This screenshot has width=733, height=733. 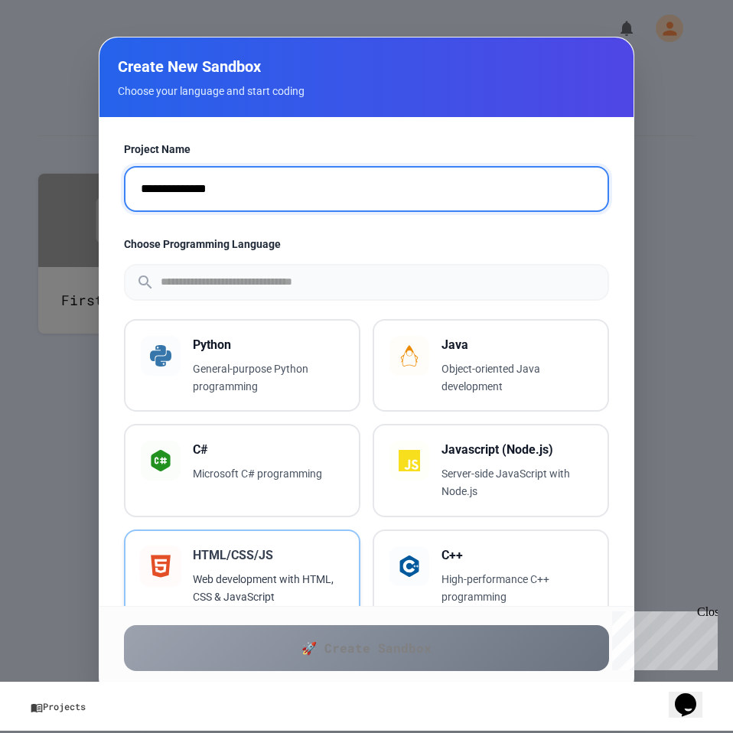 I want to click on p: High-performance C++ programming, so click(x=516, y=588).